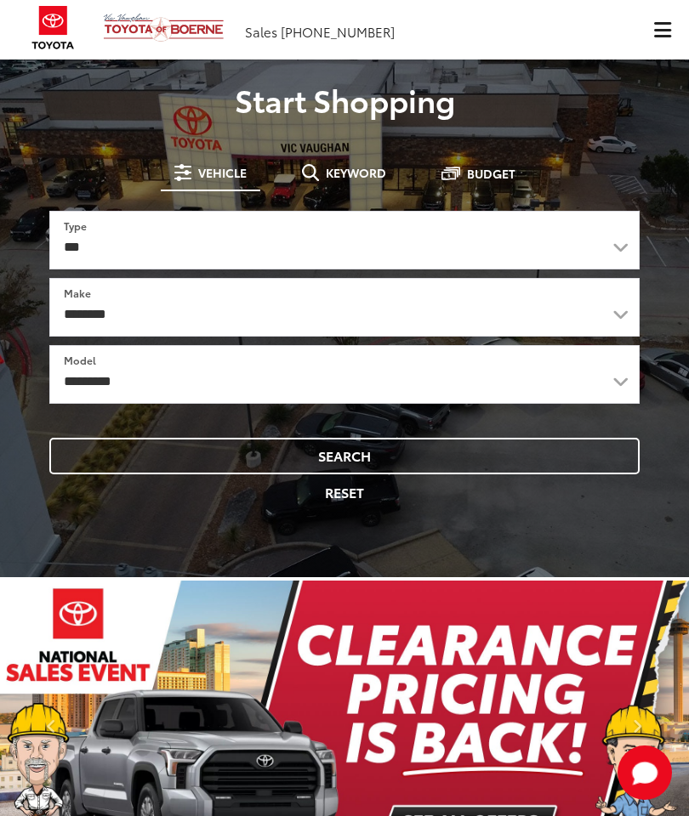 The width and height of the screenshot is (689, 816). Describe the element at coordinates (75, 225) in the screenshot. I see `label: Type` at that location.